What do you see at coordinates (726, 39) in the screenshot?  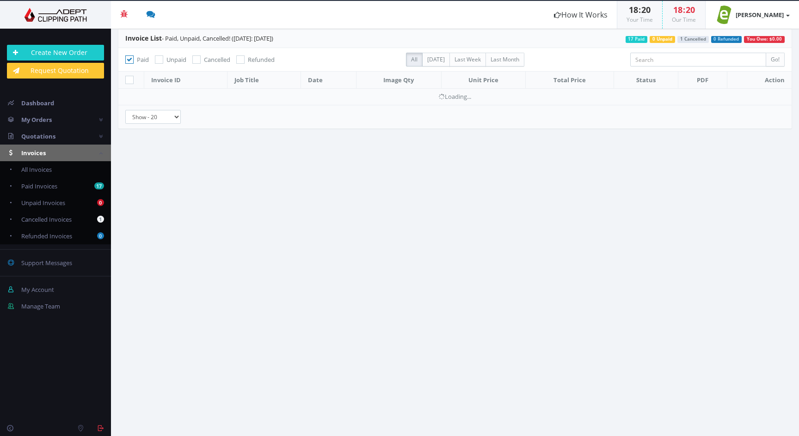 I see `span: 0 Refunded` at bounding box center [726, 39].